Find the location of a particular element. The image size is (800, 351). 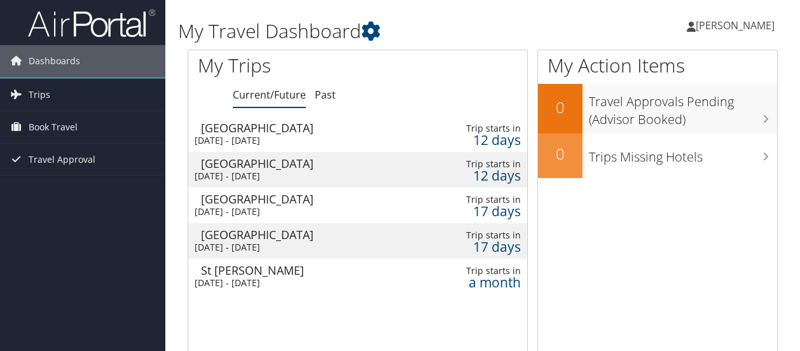

div: a month is located at coordinates (484, 282).